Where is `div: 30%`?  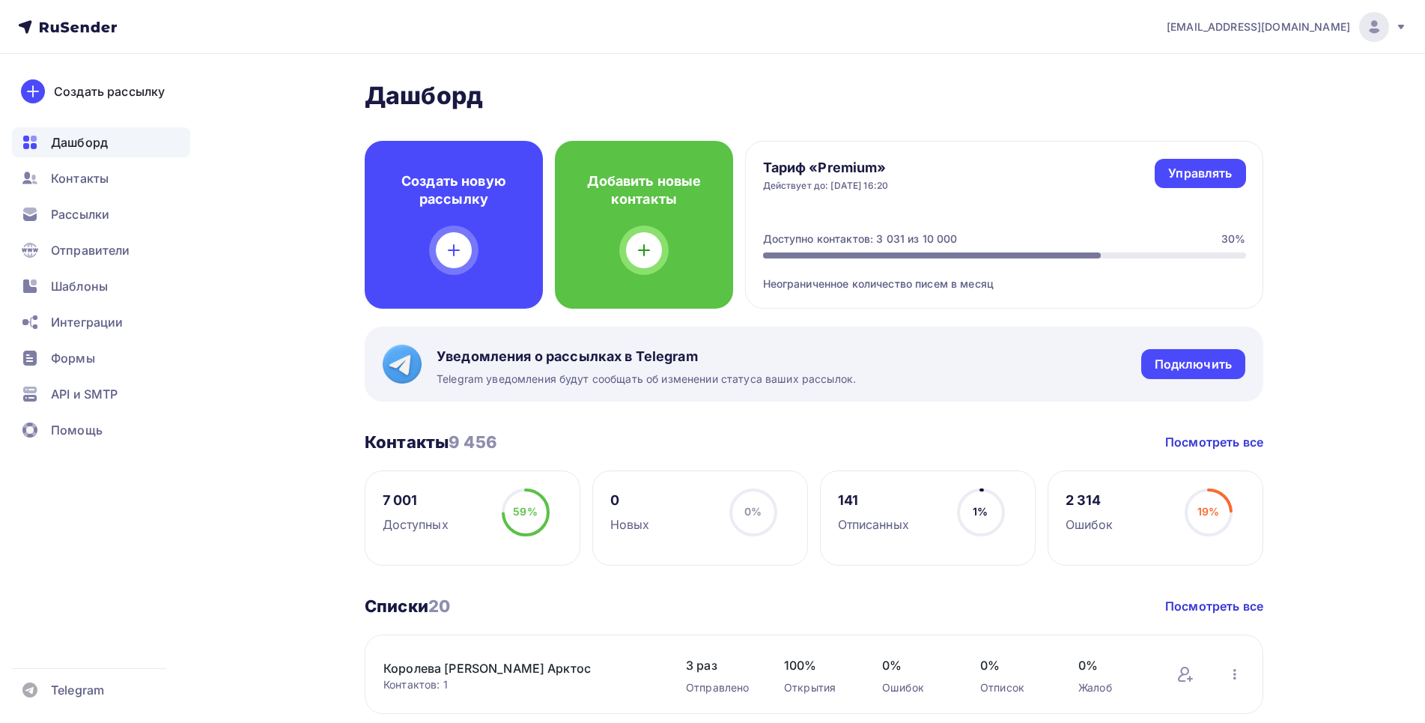 div: 30% is located at coordinates (1233, 239).